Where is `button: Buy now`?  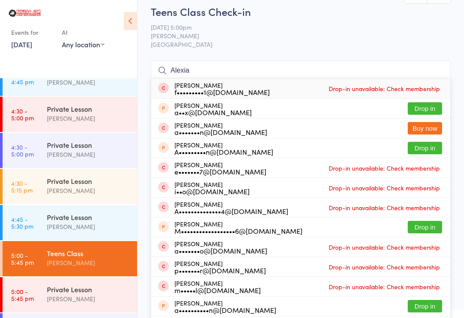 button: Buy now is located at coordinates (425, 128).